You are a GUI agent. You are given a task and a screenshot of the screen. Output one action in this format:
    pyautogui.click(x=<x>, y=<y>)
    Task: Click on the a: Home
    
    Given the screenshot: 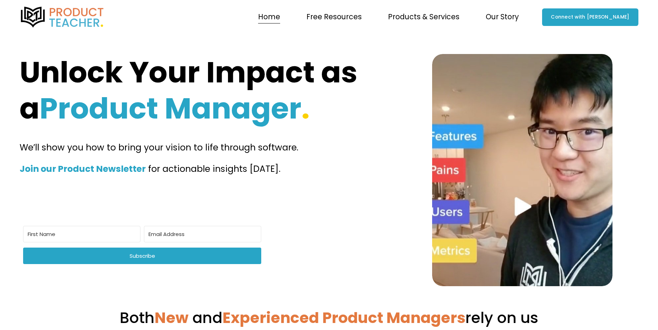 What is the action you would take?
    pyautogui.click(x=269, y=17)
    